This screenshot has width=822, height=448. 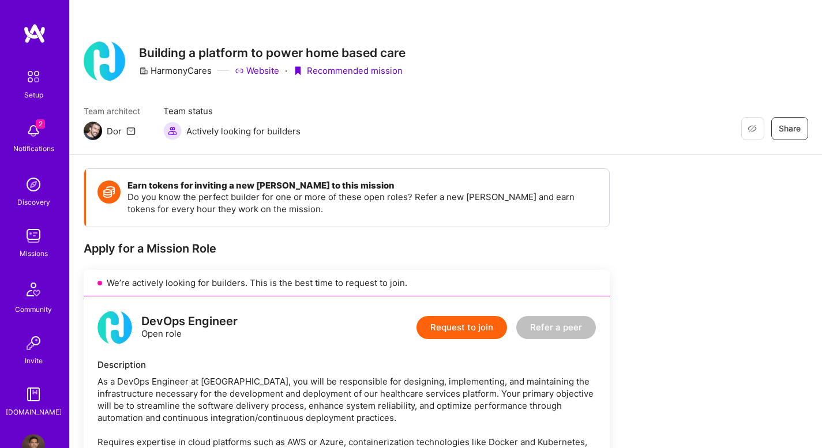 What do you see at coordinates (189, 328) in the screenshot?
I see `div: Open role` at bounding box center [189, 328].